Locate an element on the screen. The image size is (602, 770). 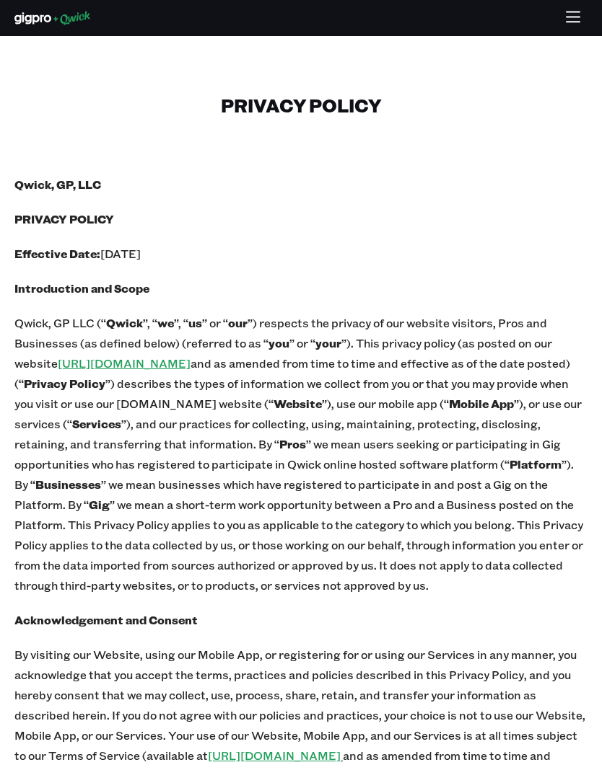
b: Privacy Policy is located at coordinates (64, 383).